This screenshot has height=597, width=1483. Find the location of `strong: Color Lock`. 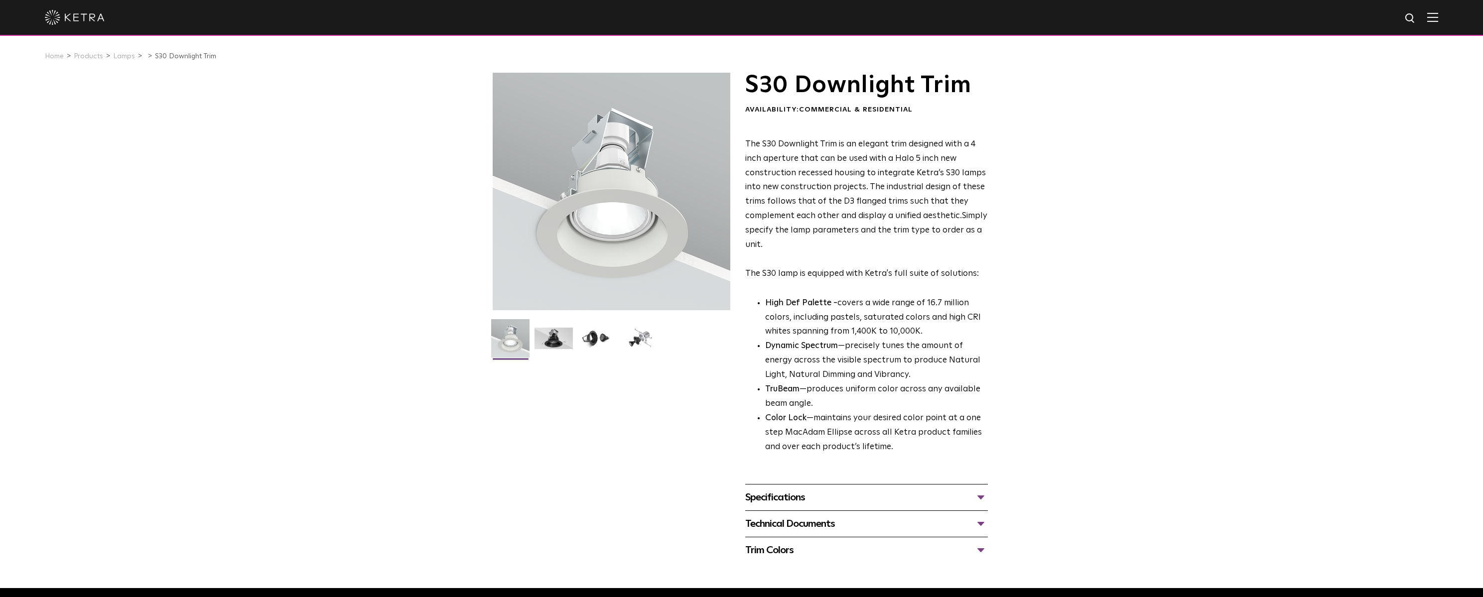

strong: Color Lock is located at coordinates (786, 418).